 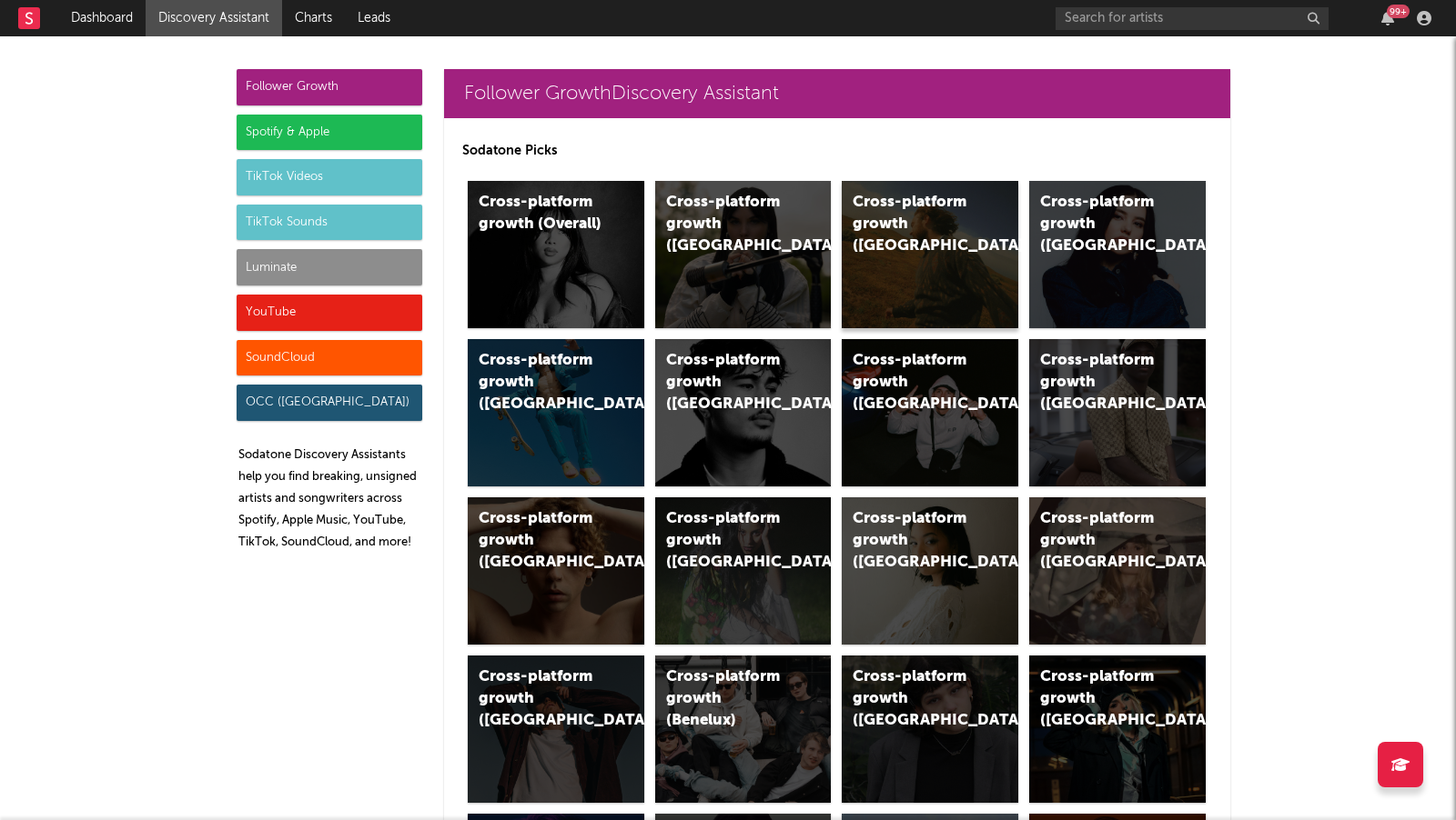 I want to click on p: Sodatone Discovery Assistants help you find breaking, unsigned artists and songwriters across Spo..., so click(x=330, y=499).